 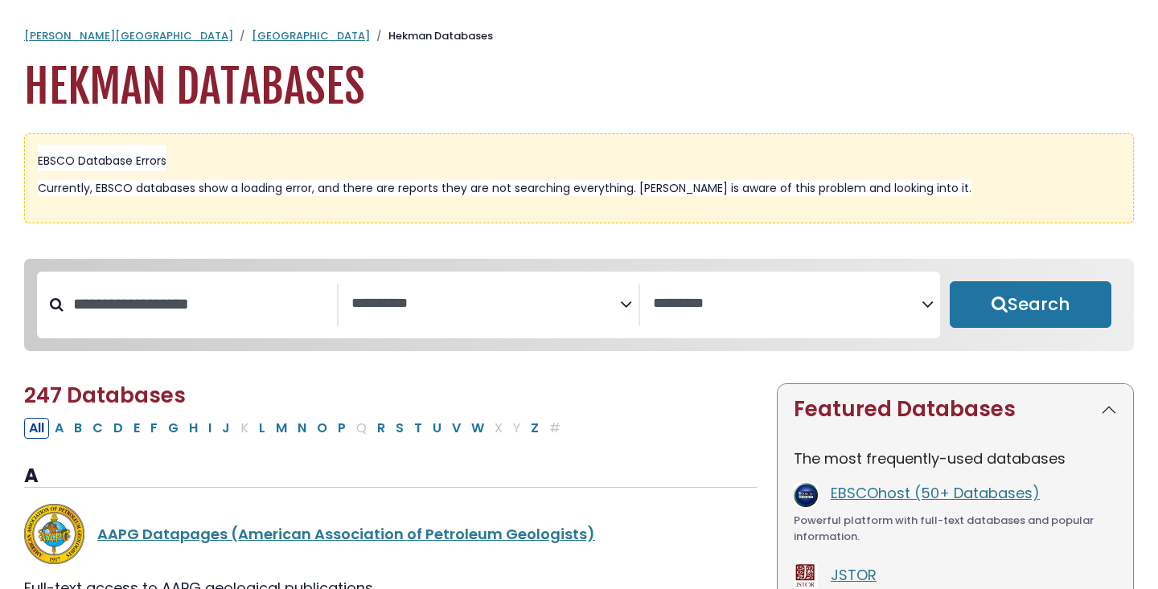 I want to click on button: Filter Results C, so click(x=97, y=429).